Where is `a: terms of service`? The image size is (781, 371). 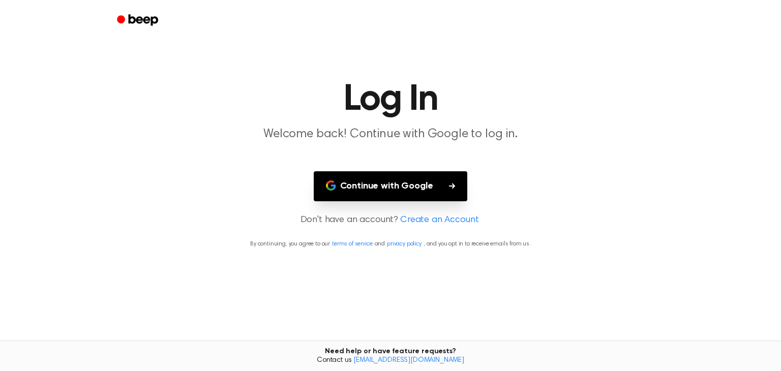
a: terms of service is located at coordinates (352, 244).